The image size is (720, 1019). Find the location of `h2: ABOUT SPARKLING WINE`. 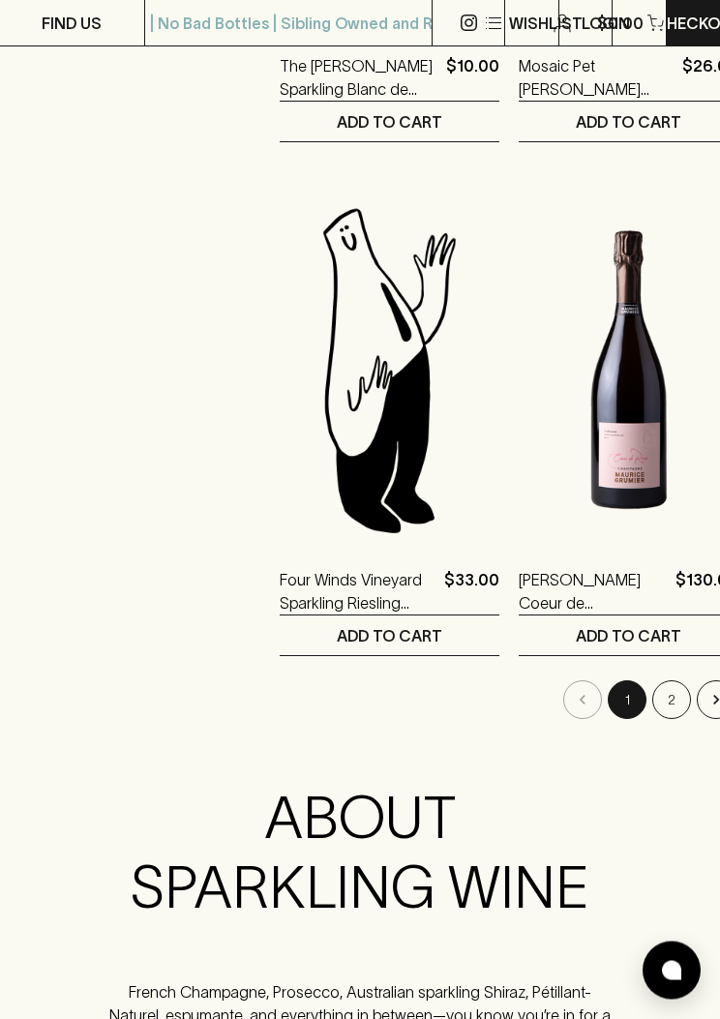

h2: ABOUT SPARKLING WINE is located at coordinates (360, 854).